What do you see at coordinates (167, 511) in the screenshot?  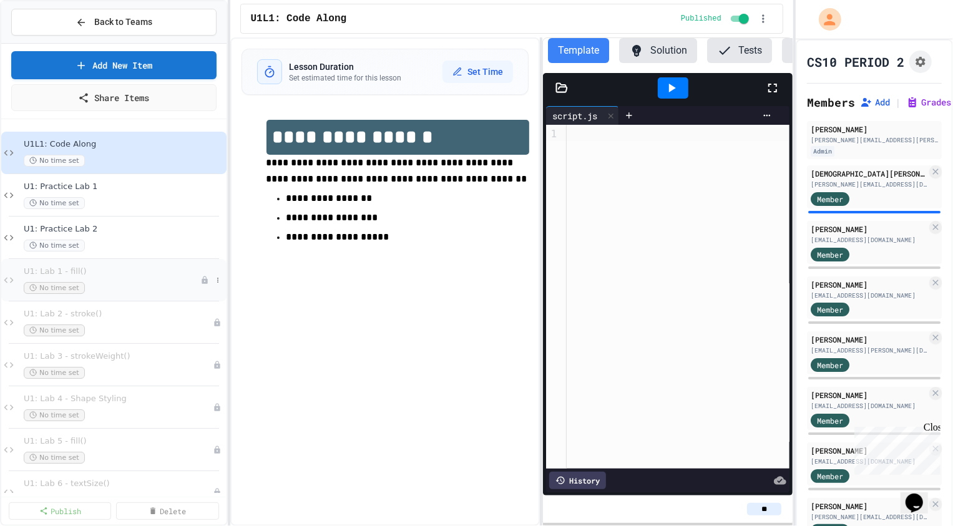 I see `a: Delete` at bounding box center [167, 511].